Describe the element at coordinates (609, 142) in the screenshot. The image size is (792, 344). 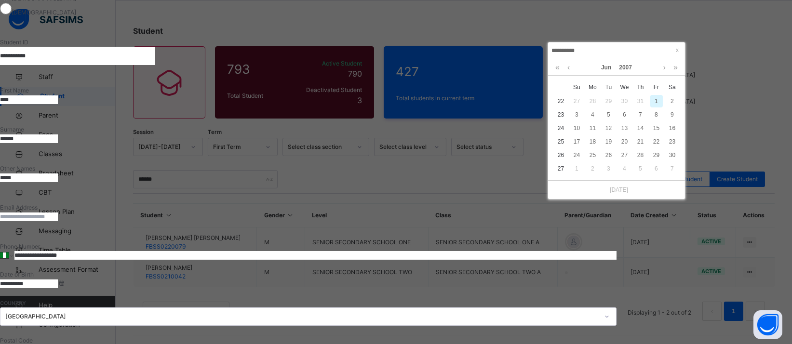
I see `div: 19` at that location.